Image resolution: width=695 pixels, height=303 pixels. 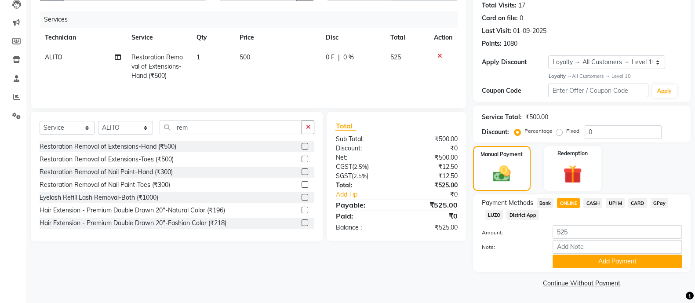 What do you see at coordinates (592, 203) in the screenshot?
I see `span: CASH` at bounding box center [592, 203].